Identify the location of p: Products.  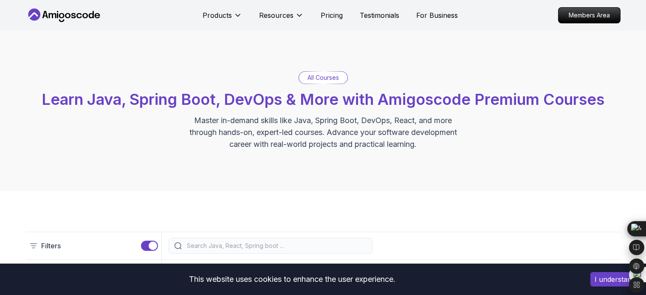
(217, 15).